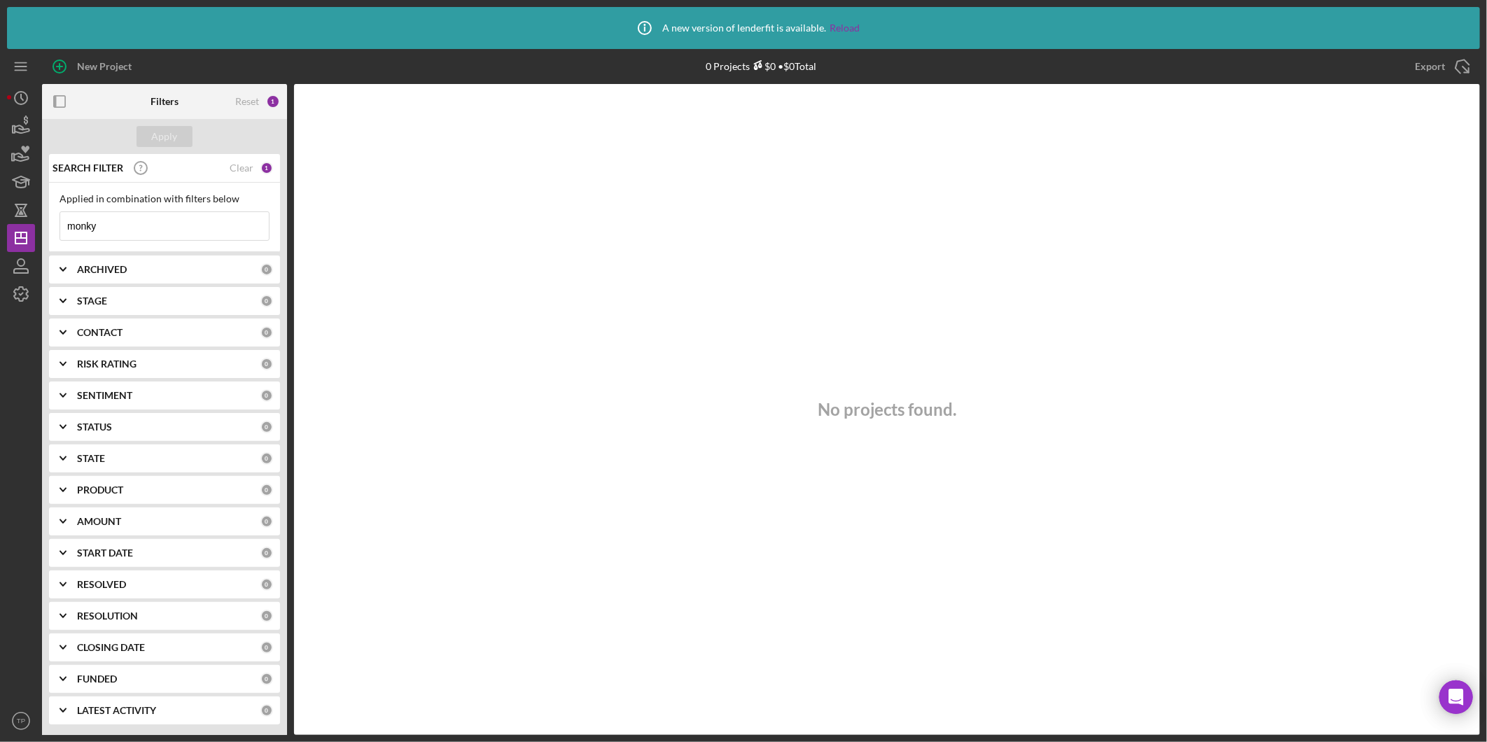  Describe the element at coordinates (105, 553) in the screenshot. I see `b: START DATE` at that location.